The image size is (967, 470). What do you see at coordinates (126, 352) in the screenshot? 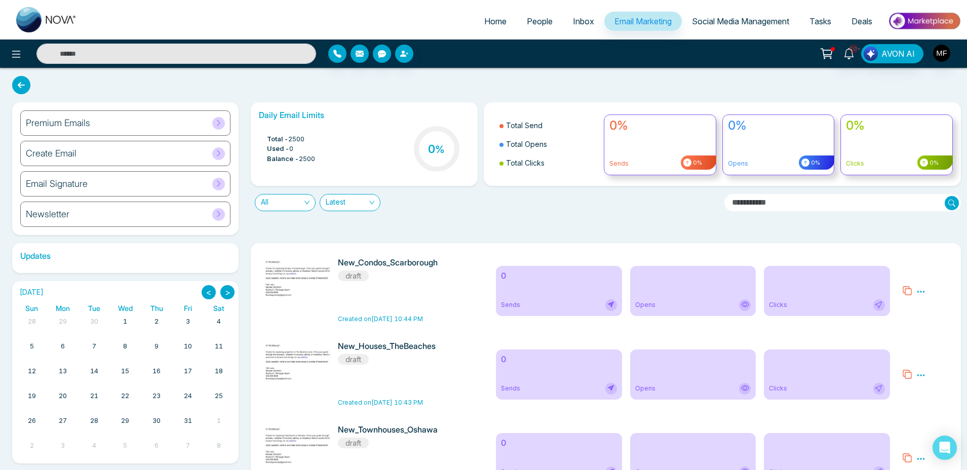
I see `td: October 8, 2025` at bounding box center [126, 352].